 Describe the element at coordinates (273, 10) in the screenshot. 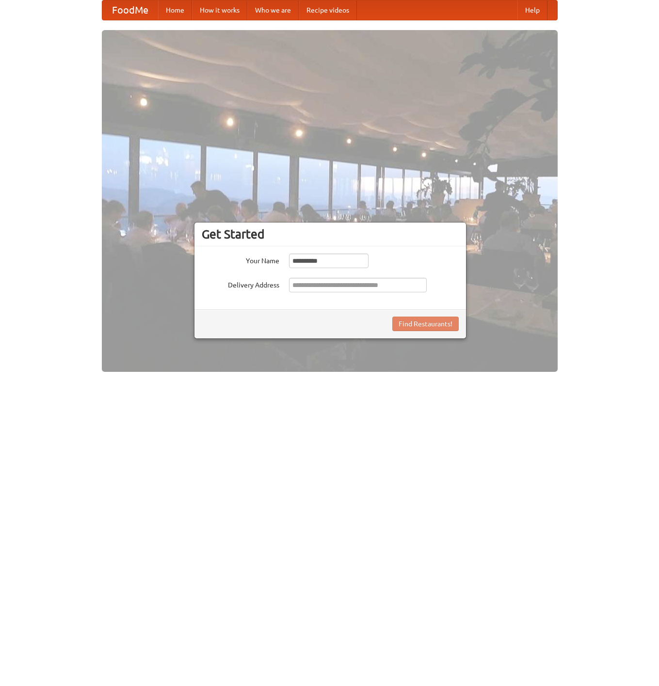

I see `a: Who we are` at that location.